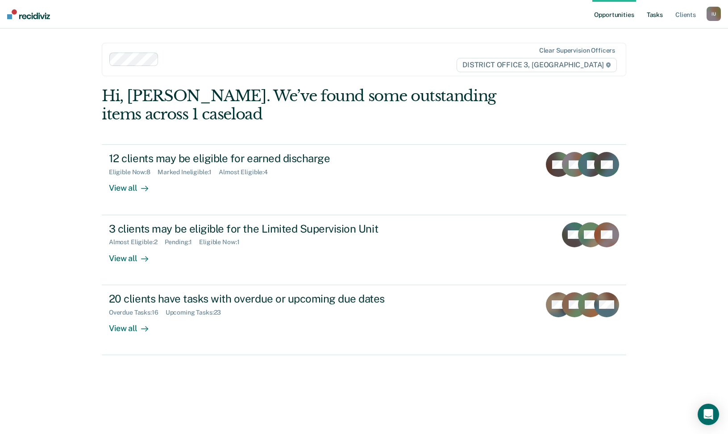 Image resolution: width=728 pixels, height=434 pixels. What do you see at coordinates (364, 180) in the screenshot?
I see `a: 12 clients may be eligible for earned dischargeEligible Now:8Marked Ineligible:1Almost Eligible:4...` at bounding box center [364, 180].